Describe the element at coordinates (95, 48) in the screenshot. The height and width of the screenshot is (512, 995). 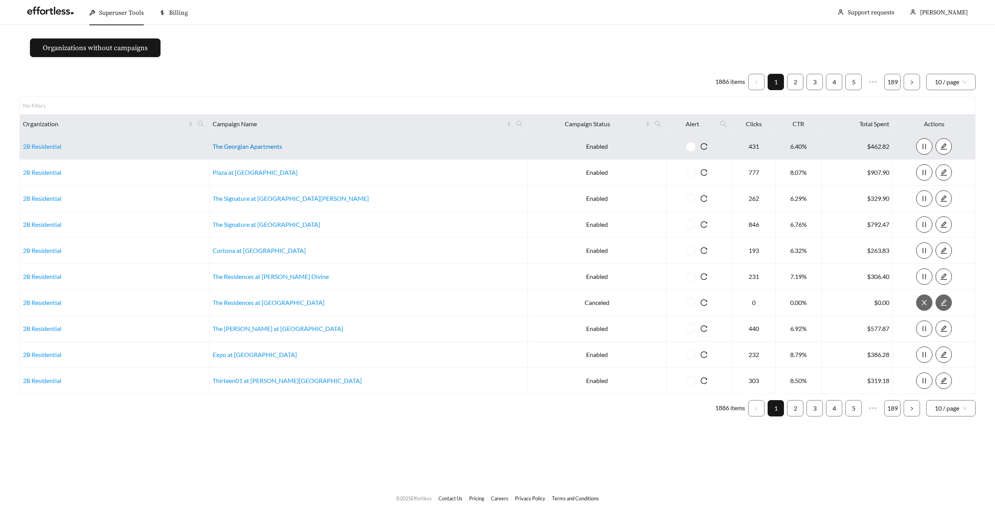
I see `button: Organizations without campaigns` at that location.